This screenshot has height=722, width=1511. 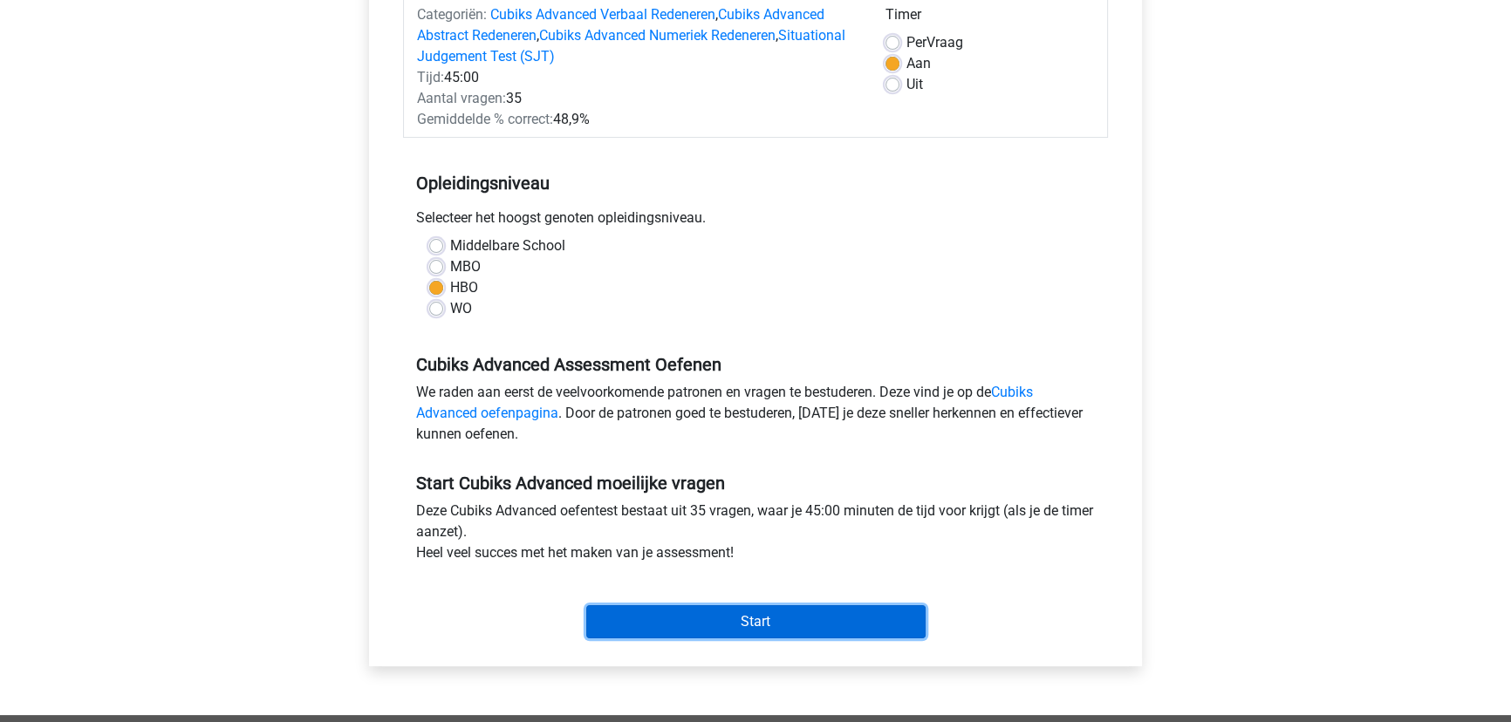 What do you see at coordinates (638, 99) in the screenshot?
I see `div: 35` at bounding box center [638, 99].